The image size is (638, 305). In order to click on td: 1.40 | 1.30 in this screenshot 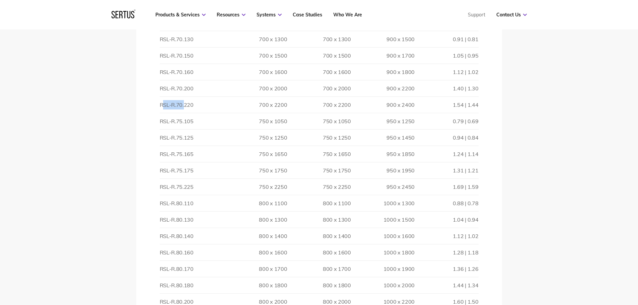, I will do `click(446, 88)`.